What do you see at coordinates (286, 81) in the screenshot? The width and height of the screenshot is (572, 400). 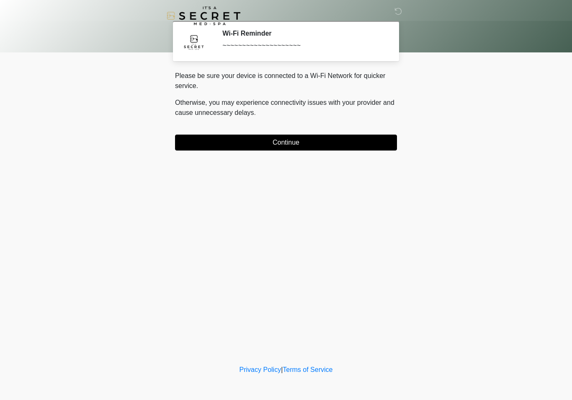 I see `p: Please be sure your device is connected to a Wi-Fi Network for quicker service.` at bounding box center [286, 81].